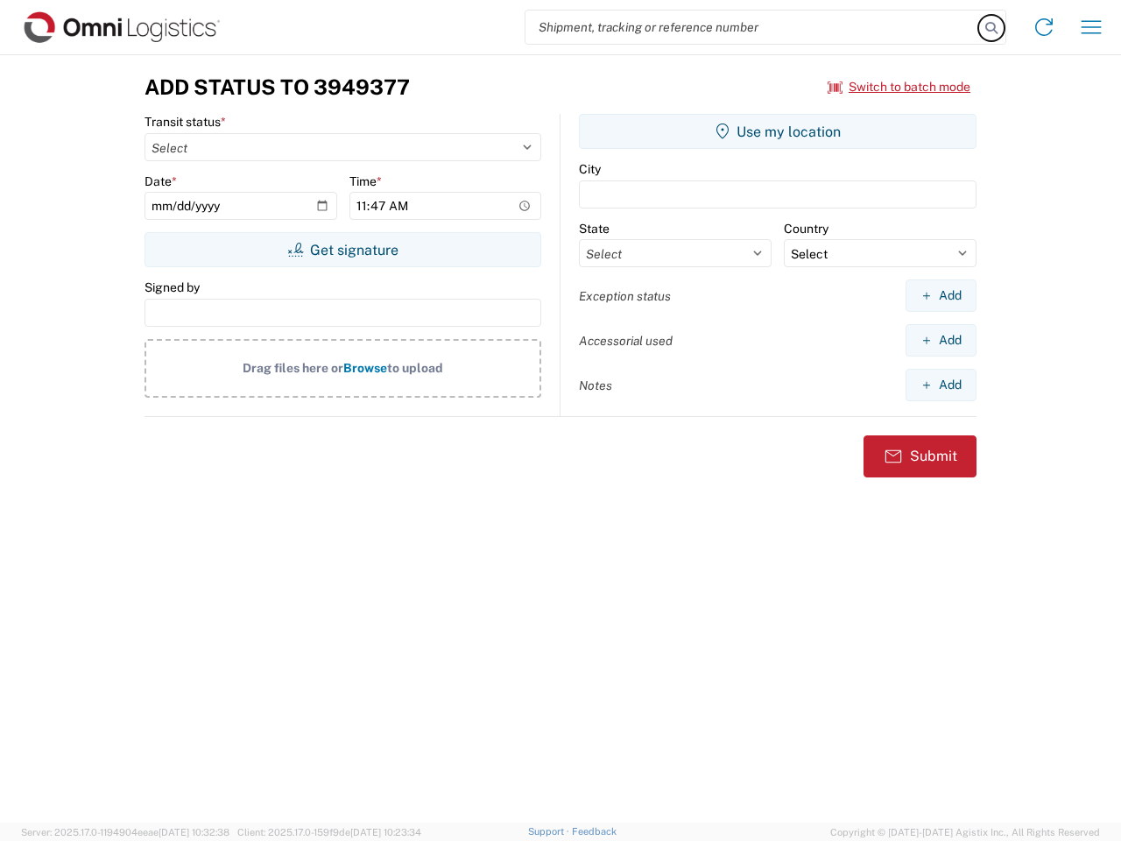  What do you see at coordinates (594, 831) in the screenshot?
I see `a: Feedback` at bounding box center [594, 831].